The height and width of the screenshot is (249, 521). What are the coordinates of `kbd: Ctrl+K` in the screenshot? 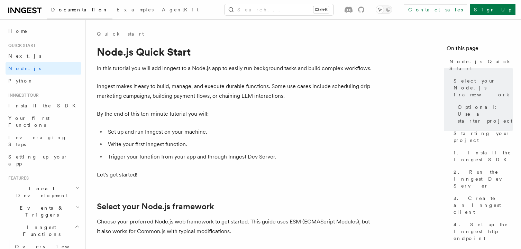 It's located at (321, 10).